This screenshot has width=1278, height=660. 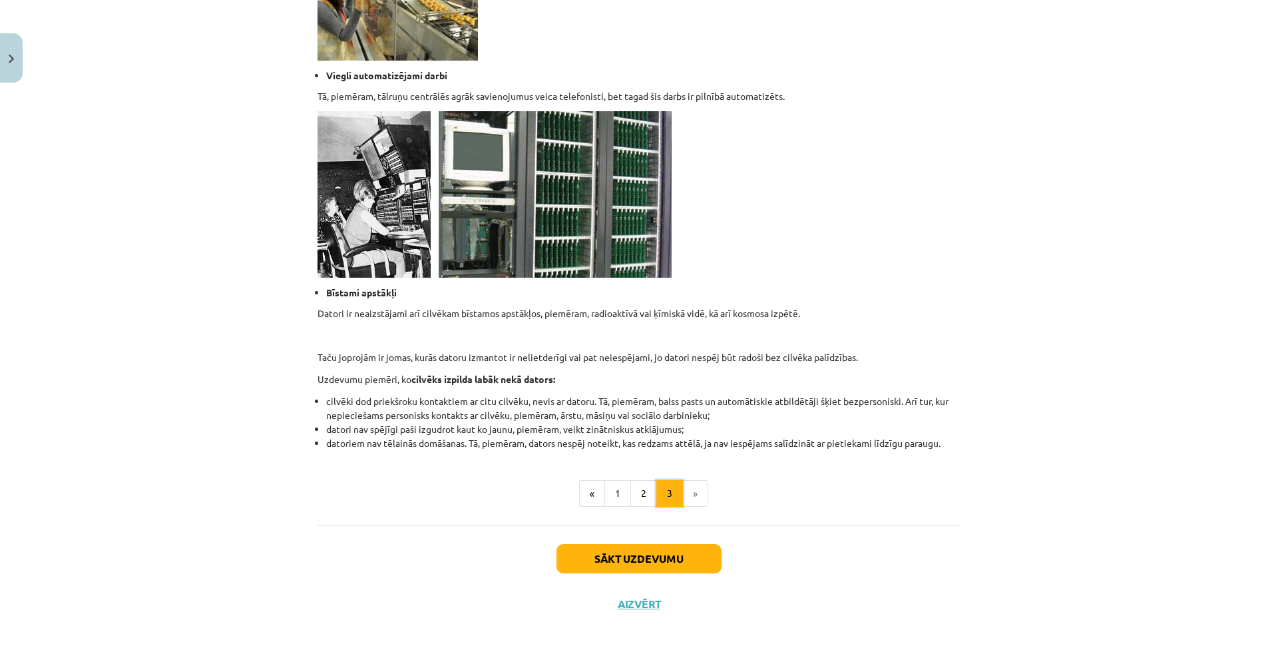 I want to click on p: Datori ir neaizstājami arī cilvēkam bīstamos apstākļos, piemēram, radioaktīvā vai ķīmiskā vidē, k..., so click(x=639, y=313).